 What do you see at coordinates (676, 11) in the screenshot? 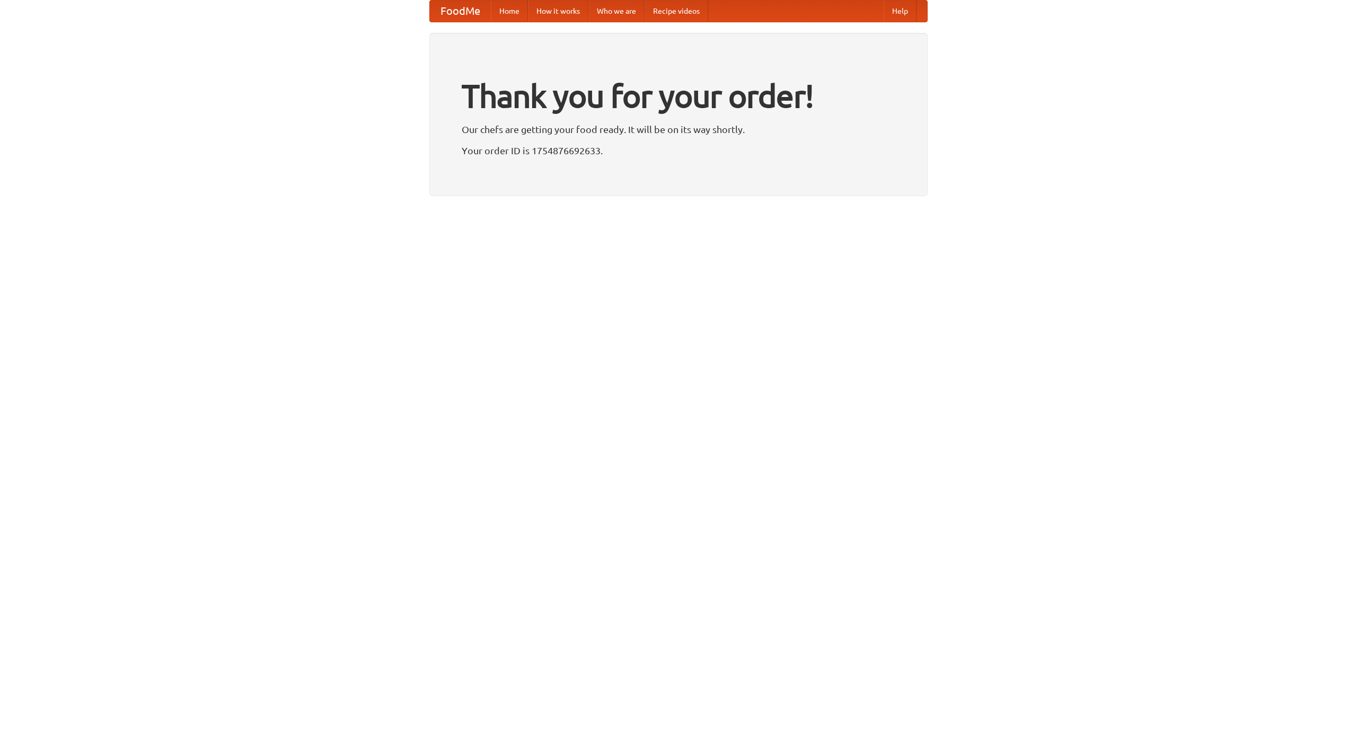
I see `a: Recipe videos` at bounding box center [676, 11].